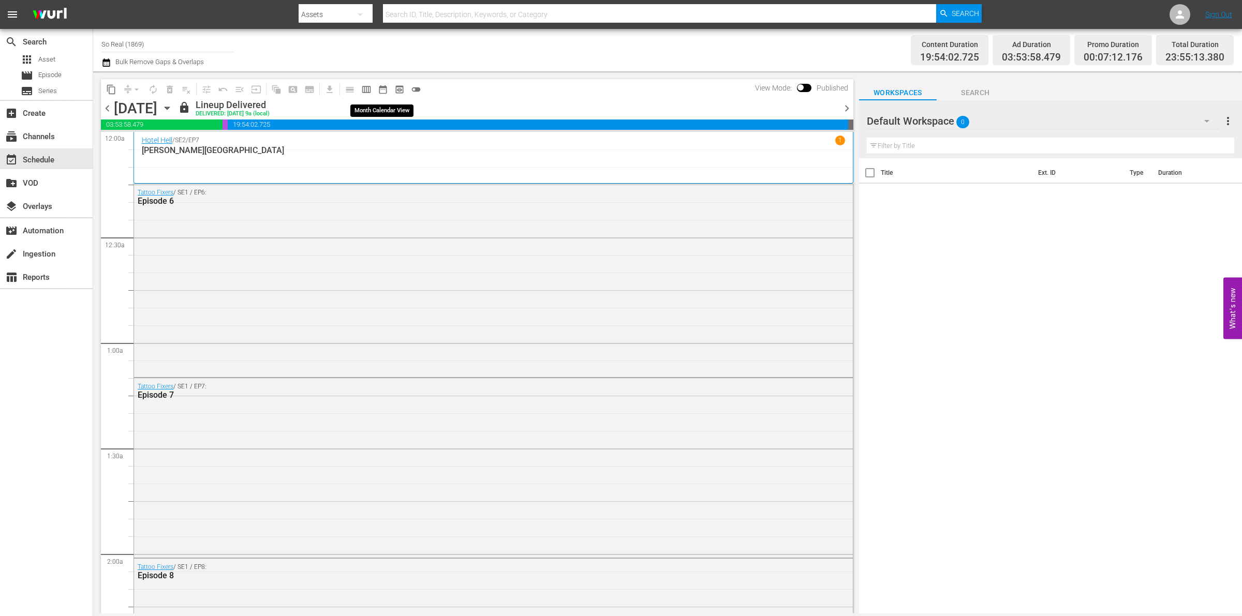 The width and height of the screenshot is (1242, 616). I want to click on th: Ext. ID, so click(1078, 173).